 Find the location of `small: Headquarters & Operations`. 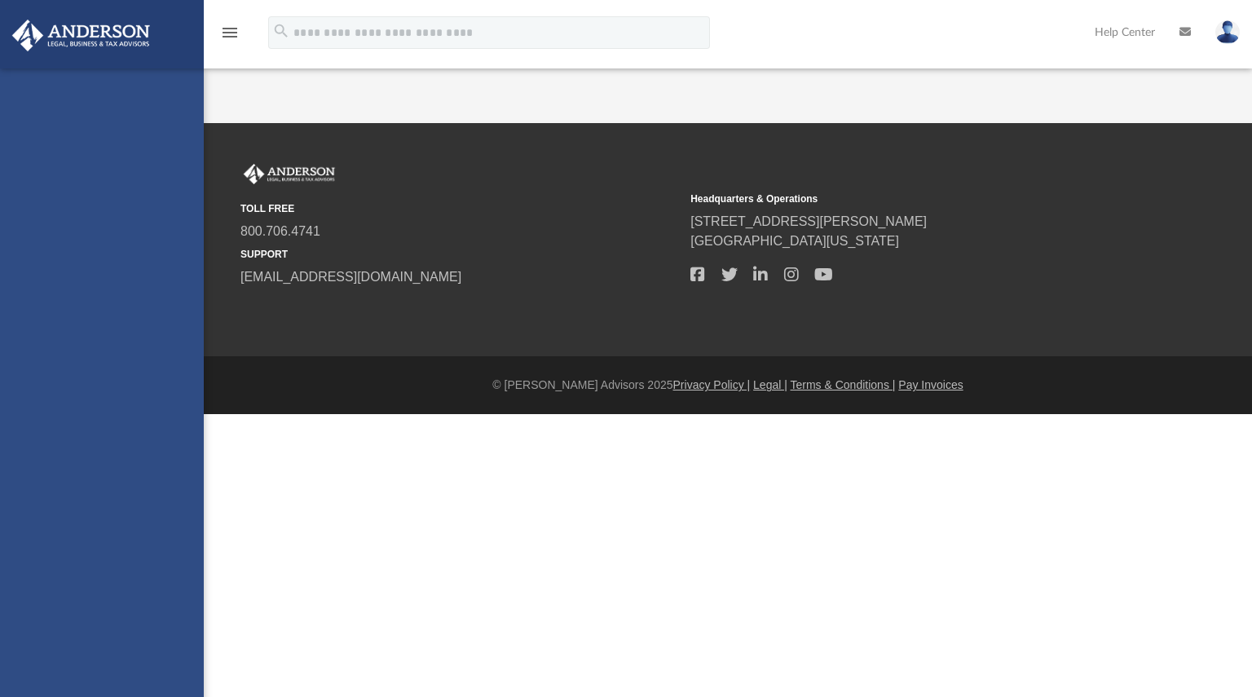

small: Headquarters & Operations is located at coordinates (910, 199).